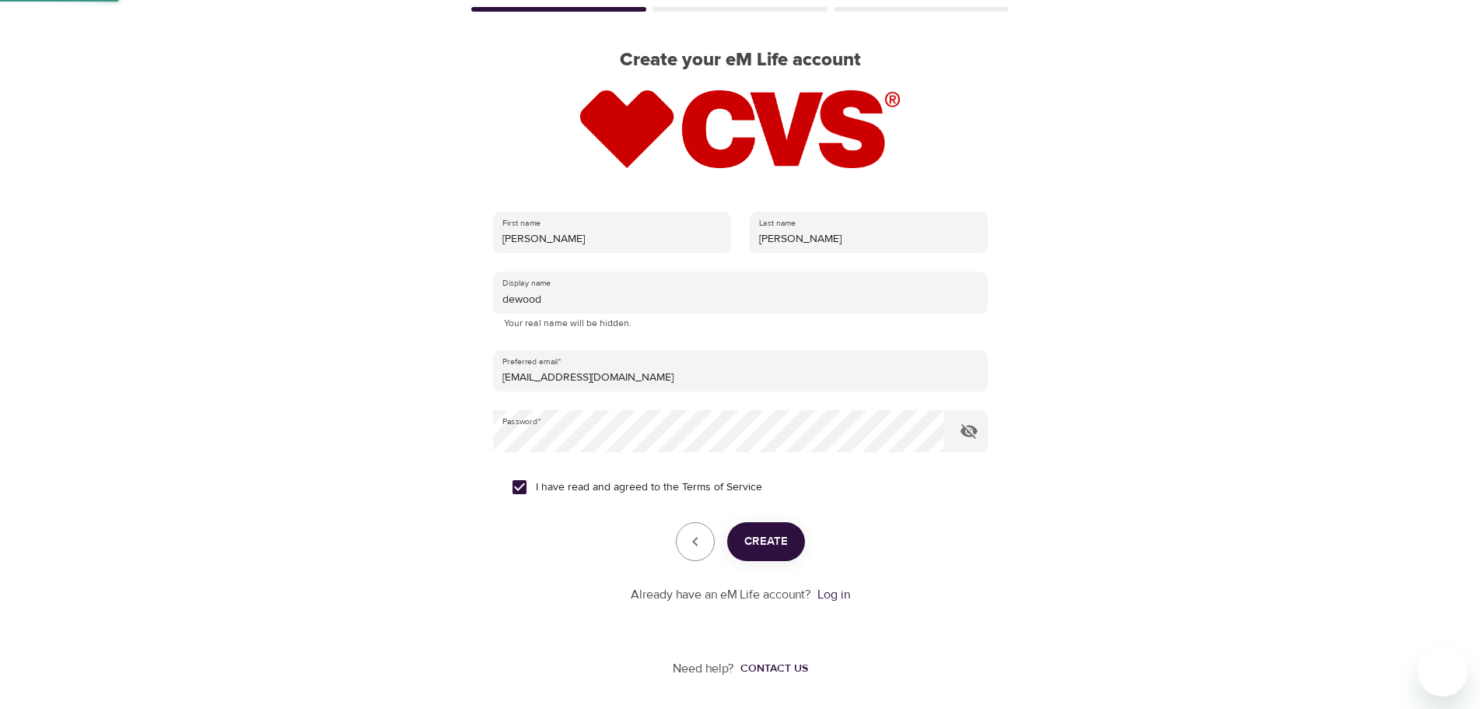  I want to click on a: Terms of Service, so click(722, 487).